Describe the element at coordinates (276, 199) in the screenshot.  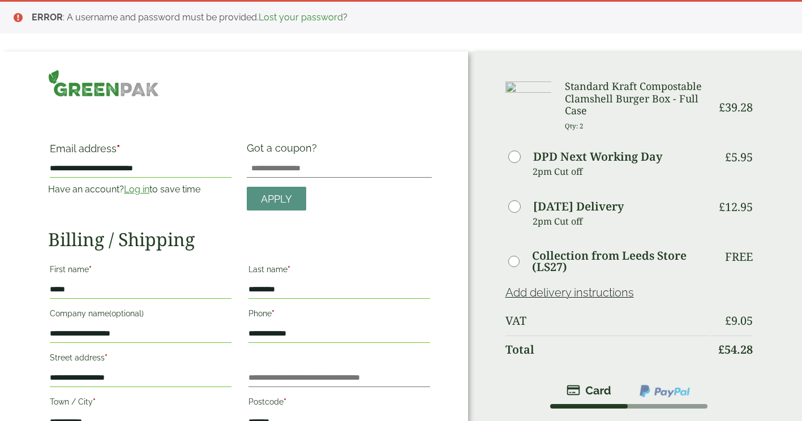
I see `span: Apply` at that location.